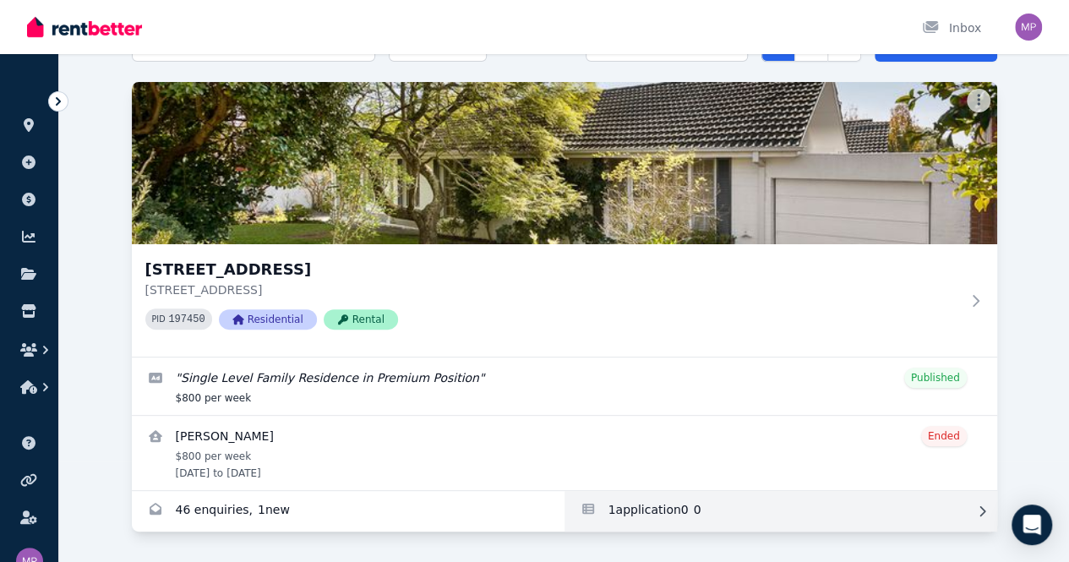 The image size is (1069, 562). Describe the element at coordinates (564, 163) in the screenshot. I see `img: 4/2 Jersey Street, Balwyn` at that location.